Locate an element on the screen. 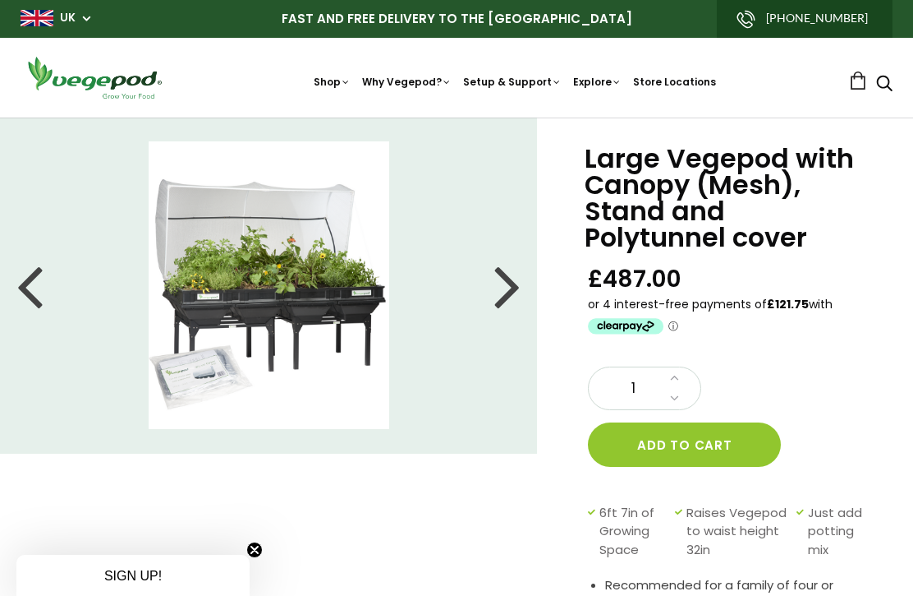 The image size is (913, 596). a: Setup & Support is located at coordinates (513, 81).